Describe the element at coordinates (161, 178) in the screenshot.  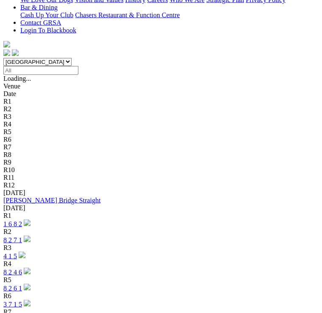
I see `div: R11` at that location.